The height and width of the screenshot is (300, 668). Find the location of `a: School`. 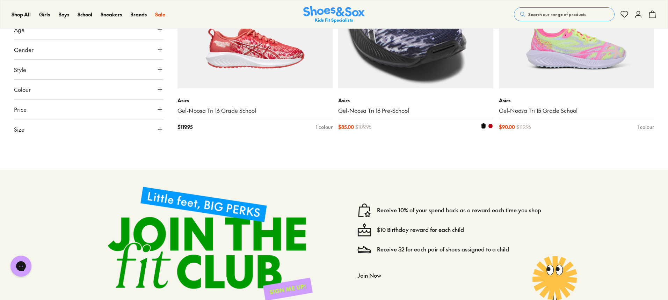

a: School is located at coordinates (85, 14).